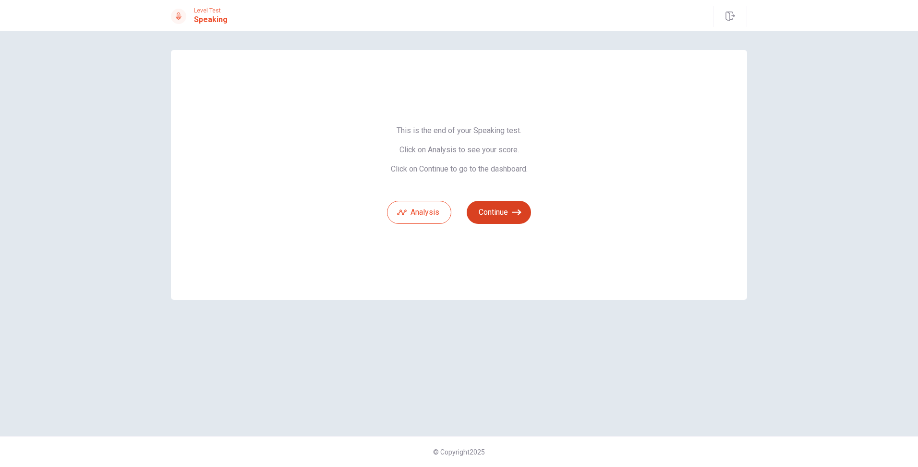 This screenshot has height=467, width=918. Describe the element at coordinates (419, 212) in the screenshot. I see `a: Analysis` at that location.